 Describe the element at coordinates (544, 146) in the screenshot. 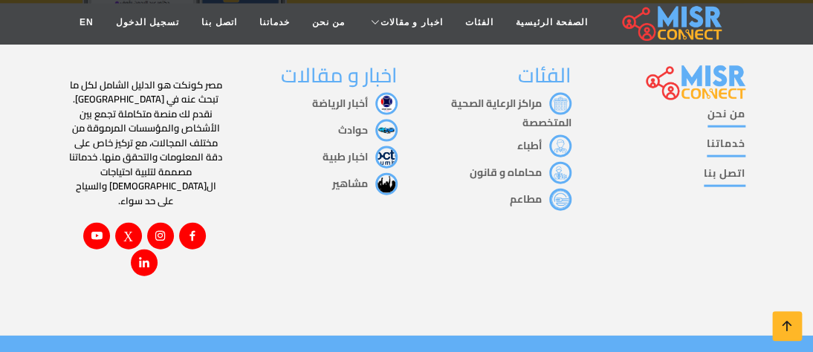

I see `a: أطباء` at that location.